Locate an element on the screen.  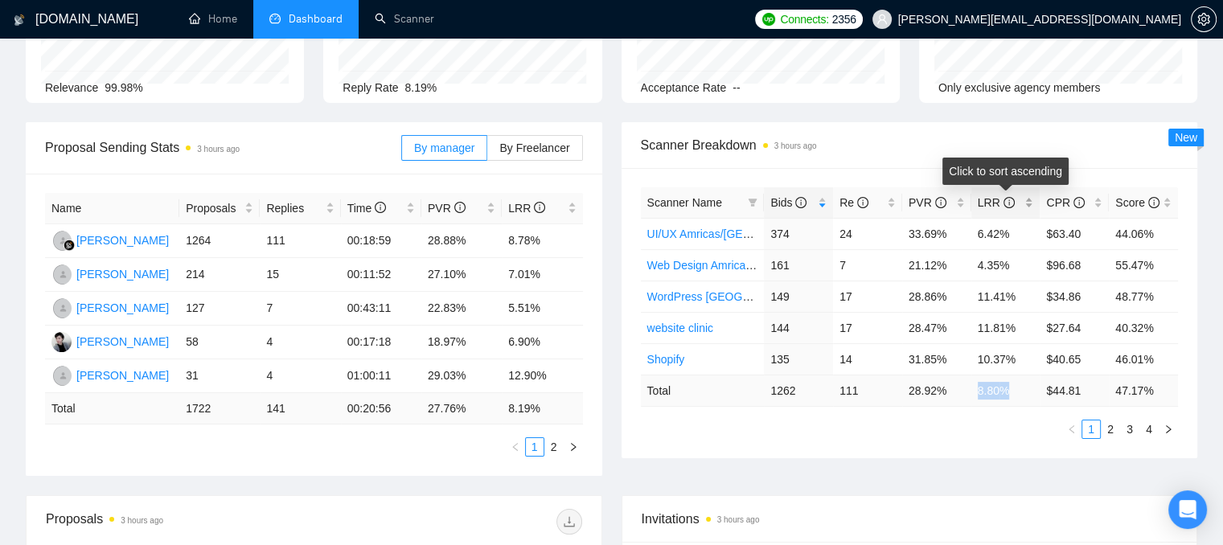
span: left is located at coordinates (1072, 429).